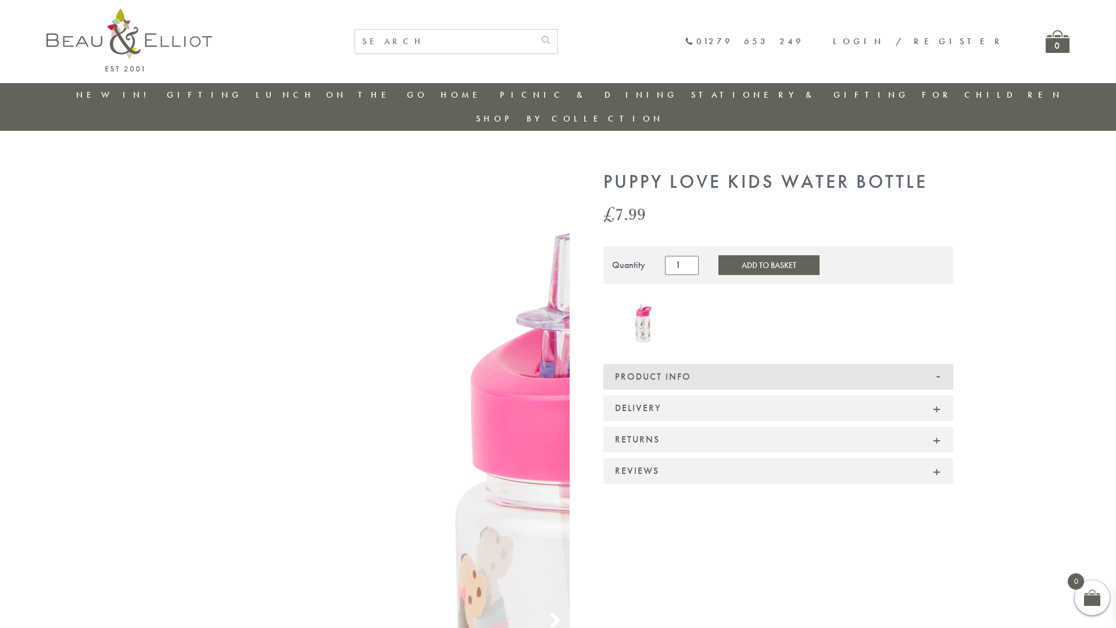 The width and height of the screenshot is (1116, 628). What do you see at coordinates (205, 95) in the screenshot?
I see `a: Gifting` at bounding box center [205, 95].